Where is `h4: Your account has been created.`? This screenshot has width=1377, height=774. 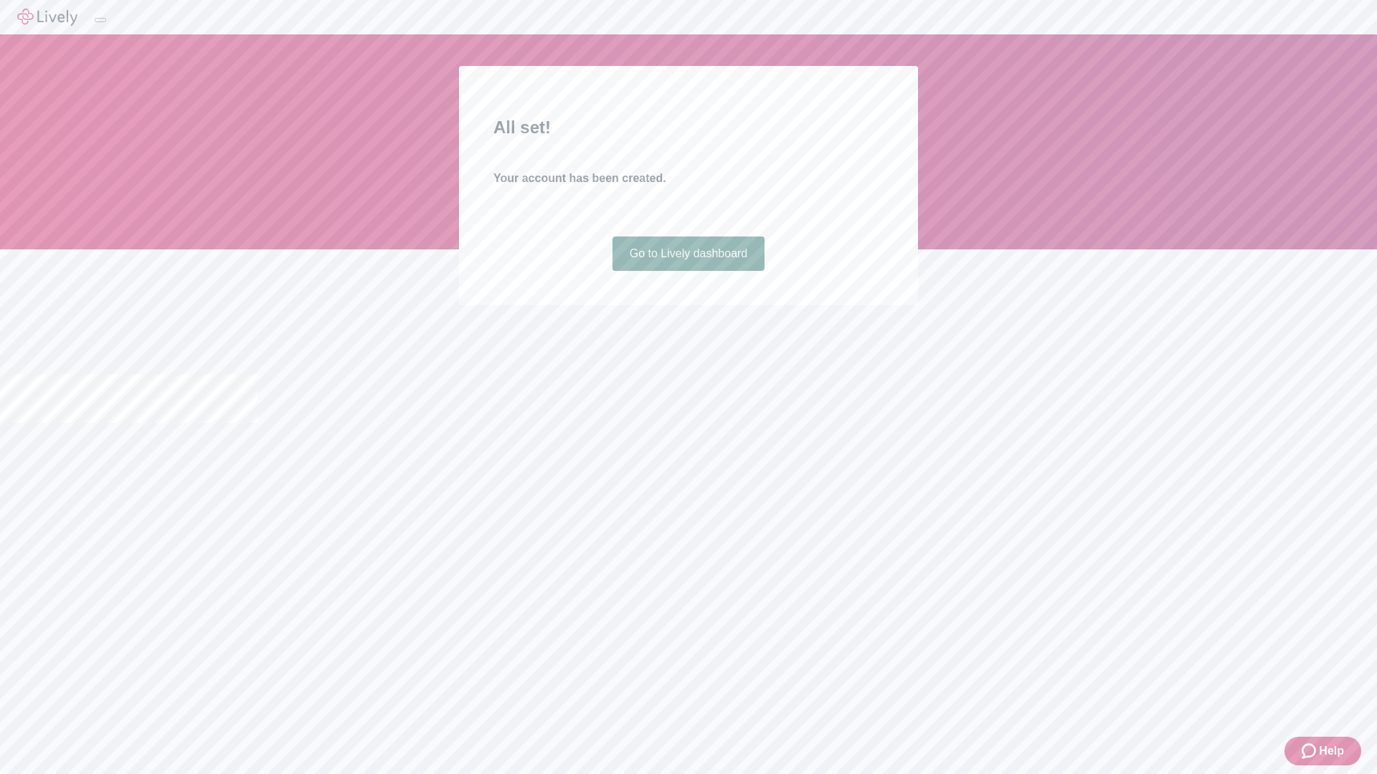
h4: Your account has been created. is located at coordinates (688, 179).